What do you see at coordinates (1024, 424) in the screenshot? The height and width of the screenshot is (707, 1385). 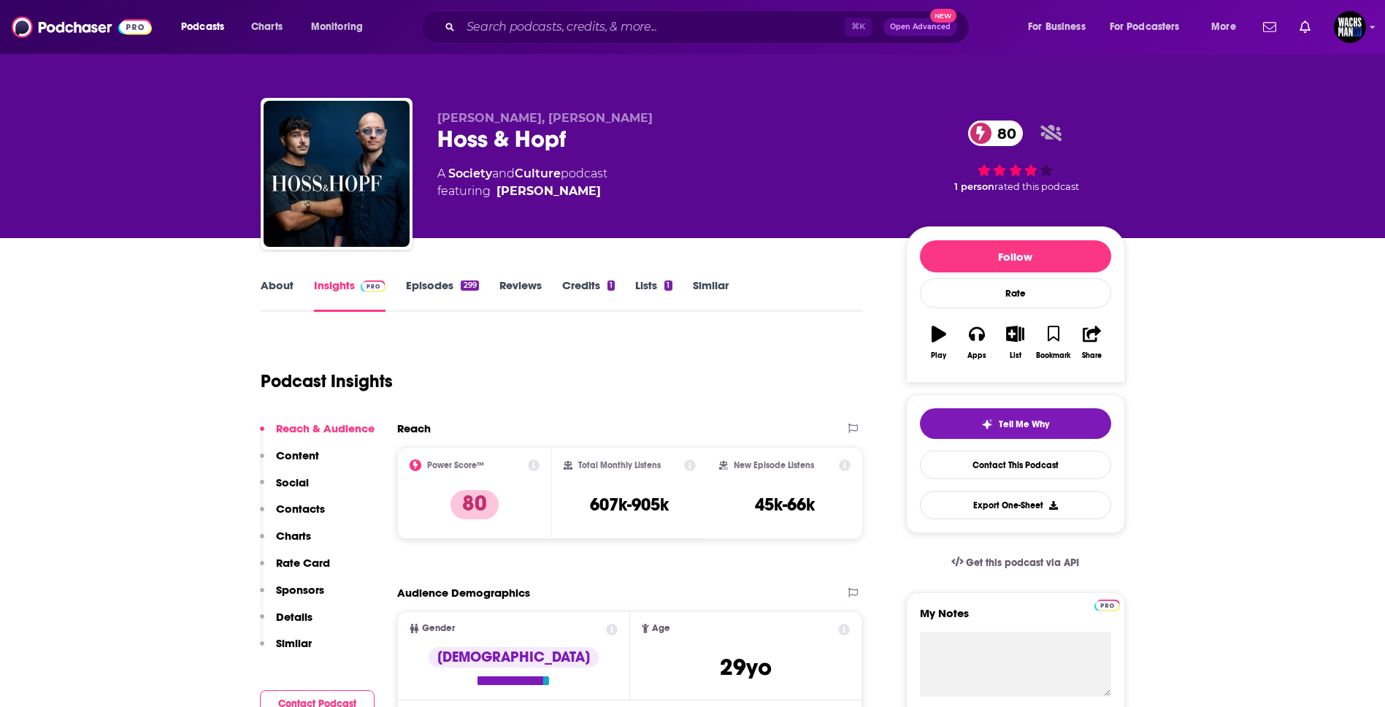 I see `span: Tell Me Why` at bounding box center [1024, 424].